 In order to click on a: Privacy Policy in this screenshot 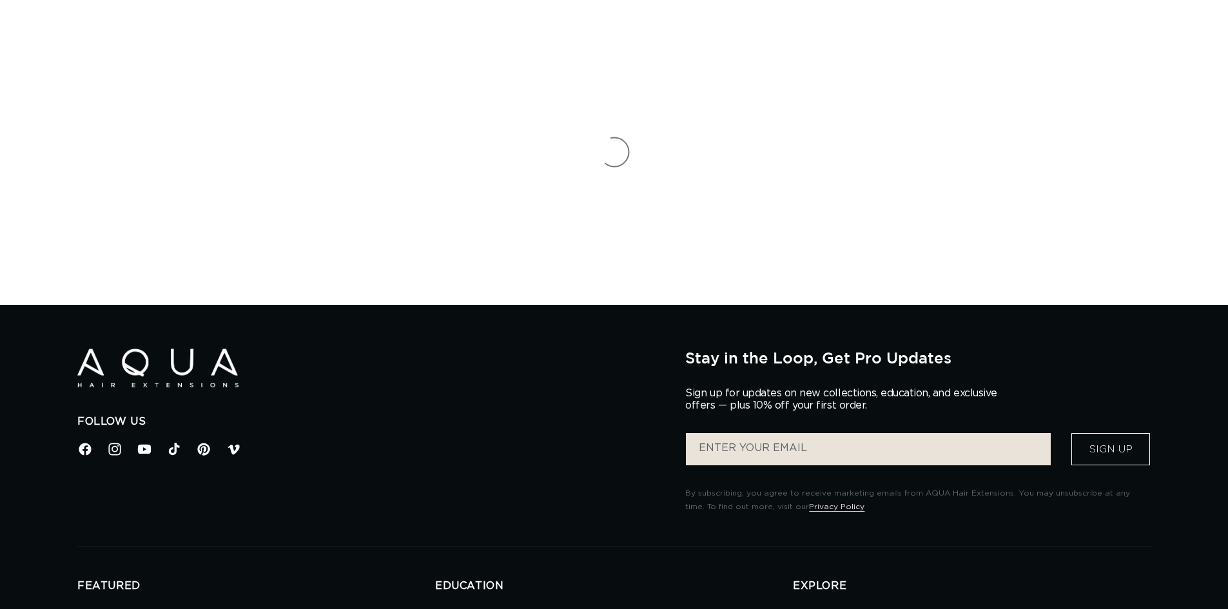, I will do `click(837, 507)`.